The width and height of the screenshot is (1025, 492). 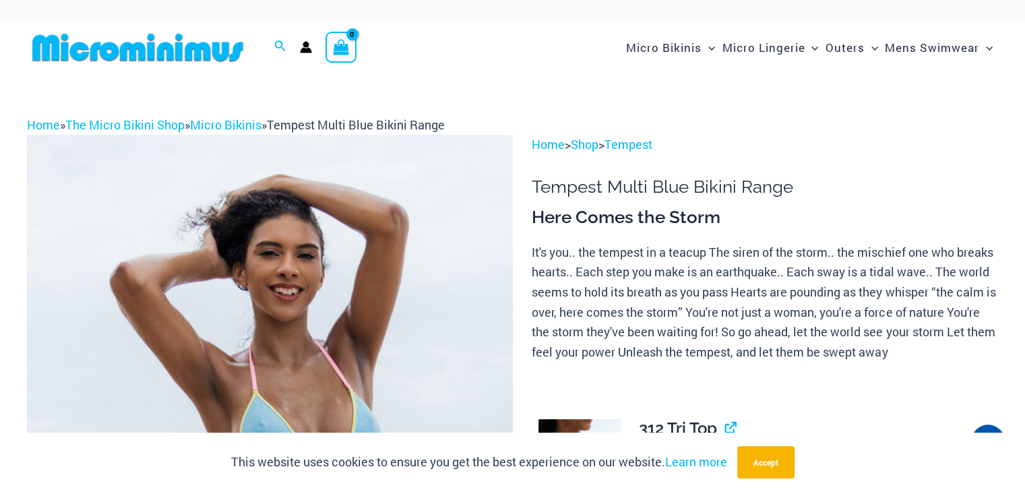 What do you see at coordinates (932, 47) in the screenshot?
I see `span: Mens Swimwear` at bounding box center [932, 47].